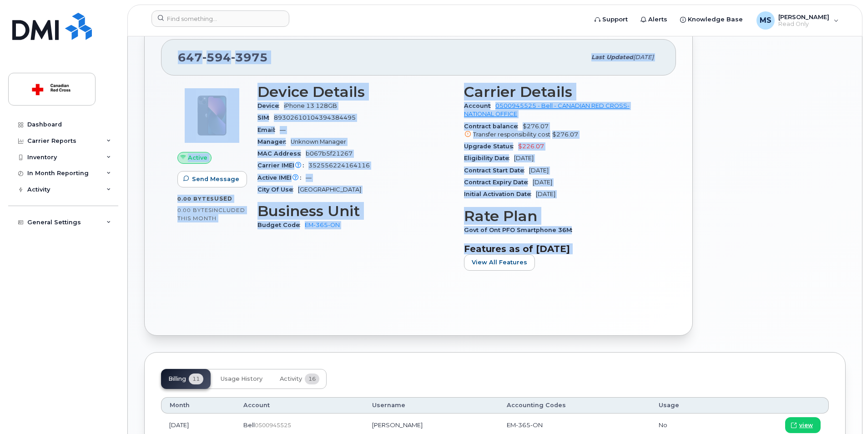 This screenshot has height=434, width=867. Describe the element at coordinates (312, 379) in the screenshot. I see `span: 16` at that location.